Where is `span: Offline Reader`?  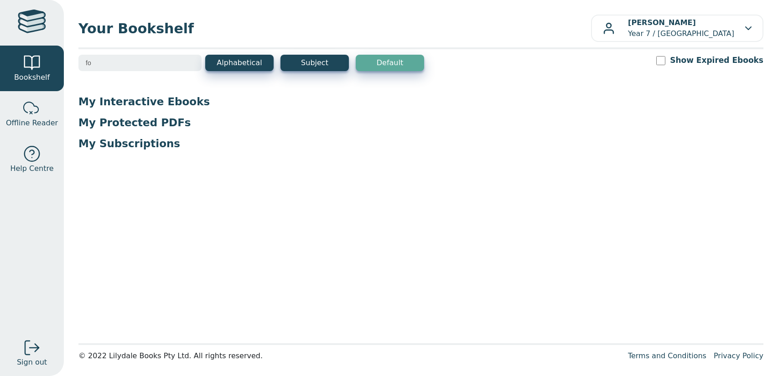
span: Offline Reader is located at coordinates (32, 123).